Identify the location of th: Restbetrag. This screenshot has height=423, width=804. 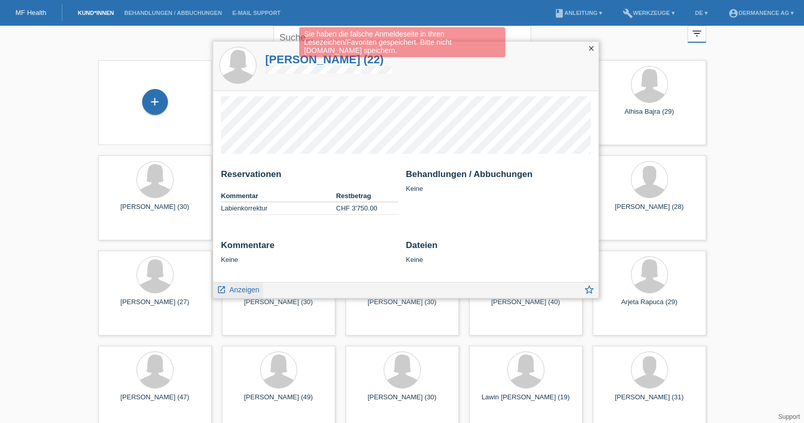
(367, 196).